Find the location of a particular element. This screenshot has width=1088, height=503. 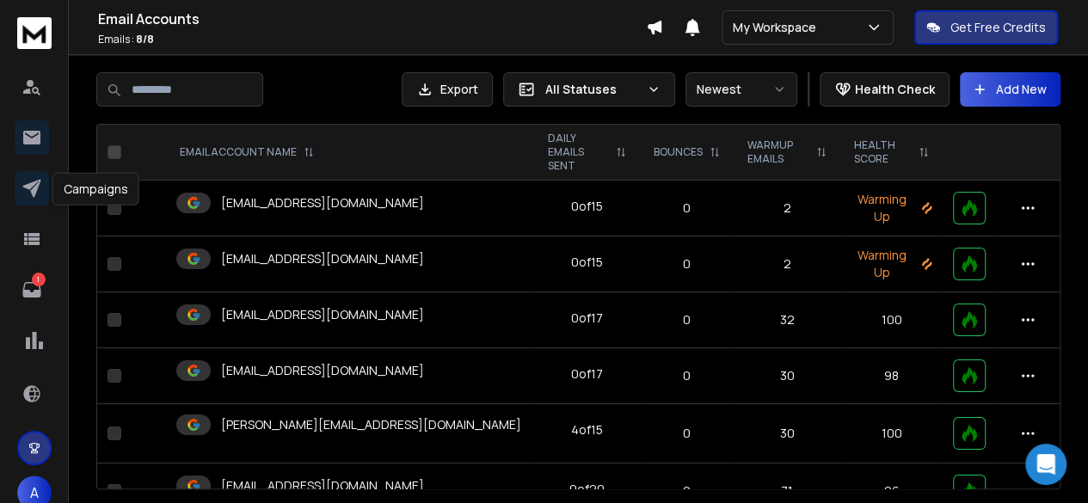

div: Open Intercom Messenger is located at coordinates (1046, 465).